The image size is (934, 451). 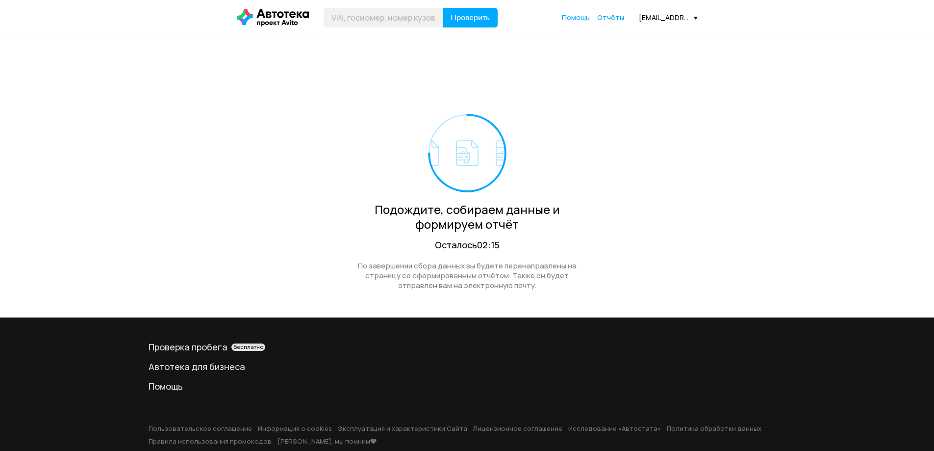 What do you see at coordinates (467, 366) in the screenshot?
I see `a: Автотека для бизнеса` at bounding box center [467, 366].